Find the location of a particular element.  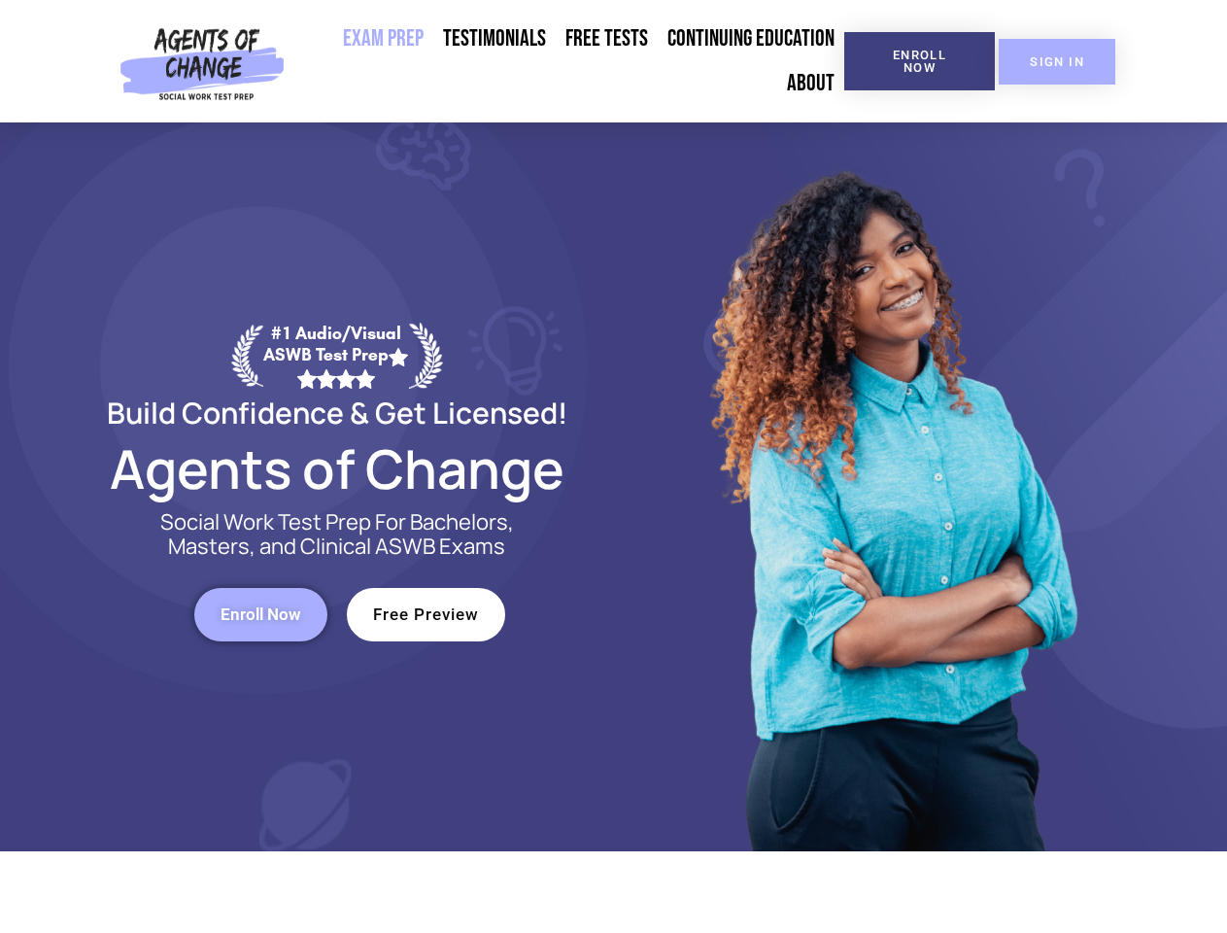

a: Free Tests is located at coordinates (606, 39).